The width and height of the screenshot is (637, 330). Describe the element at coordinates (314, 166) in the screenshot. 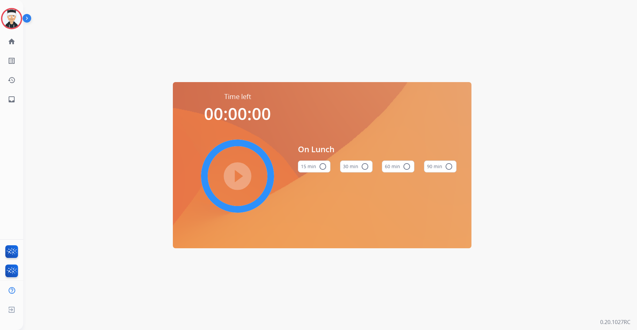

I see `button: 15 min` at that location.